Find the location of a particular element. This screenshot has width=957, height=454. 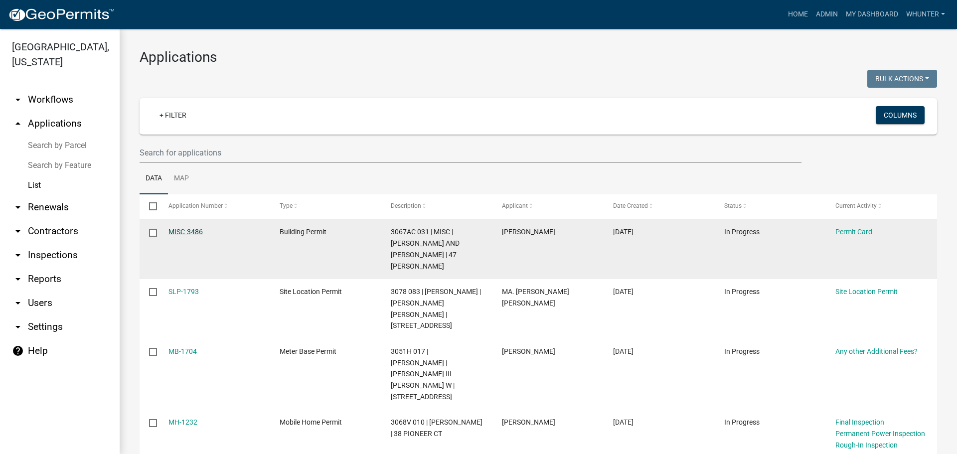

span: NALLELY ORTIZ is located at coordinates (529, 422).